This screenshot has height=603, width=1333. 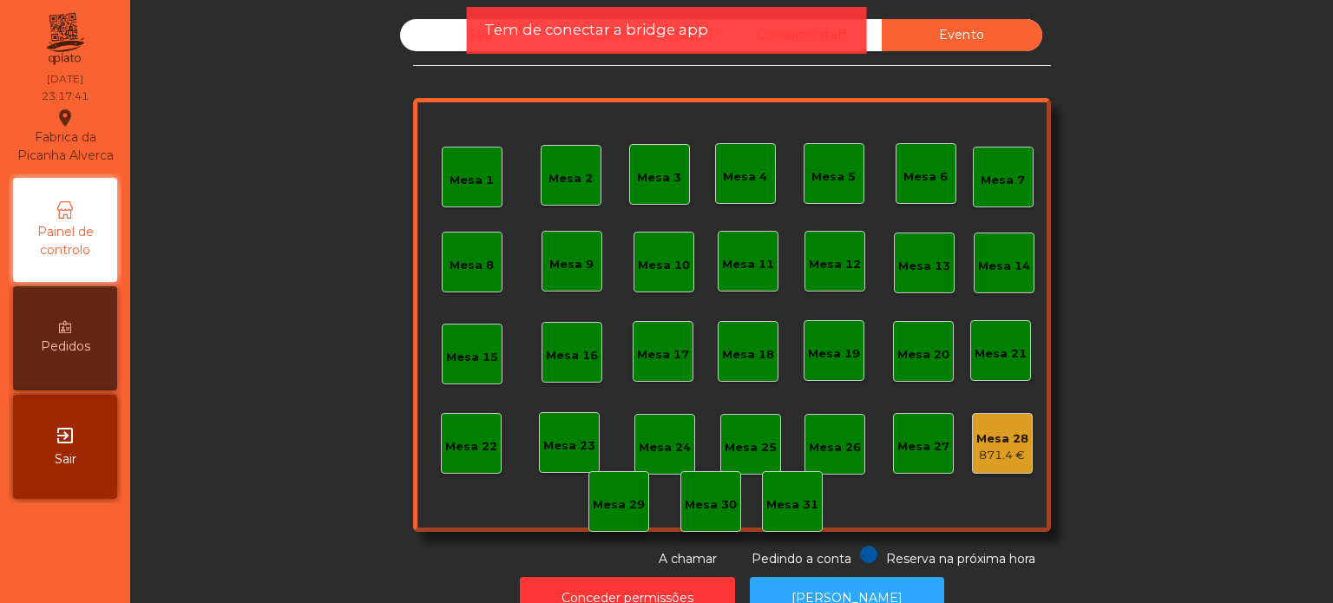 I want to click on span: Tem de conectar a bridge app, so click(x=596, y=30).